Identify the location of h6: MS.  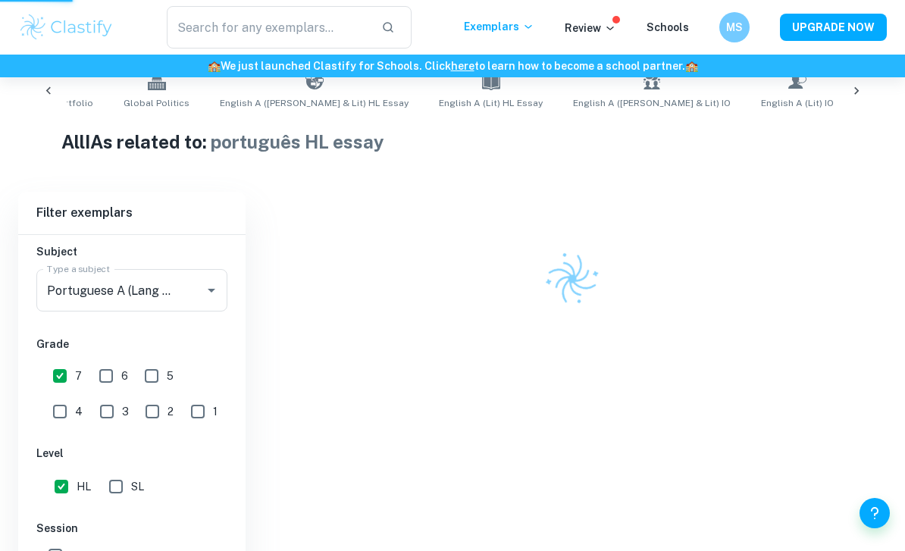
(735, 27).